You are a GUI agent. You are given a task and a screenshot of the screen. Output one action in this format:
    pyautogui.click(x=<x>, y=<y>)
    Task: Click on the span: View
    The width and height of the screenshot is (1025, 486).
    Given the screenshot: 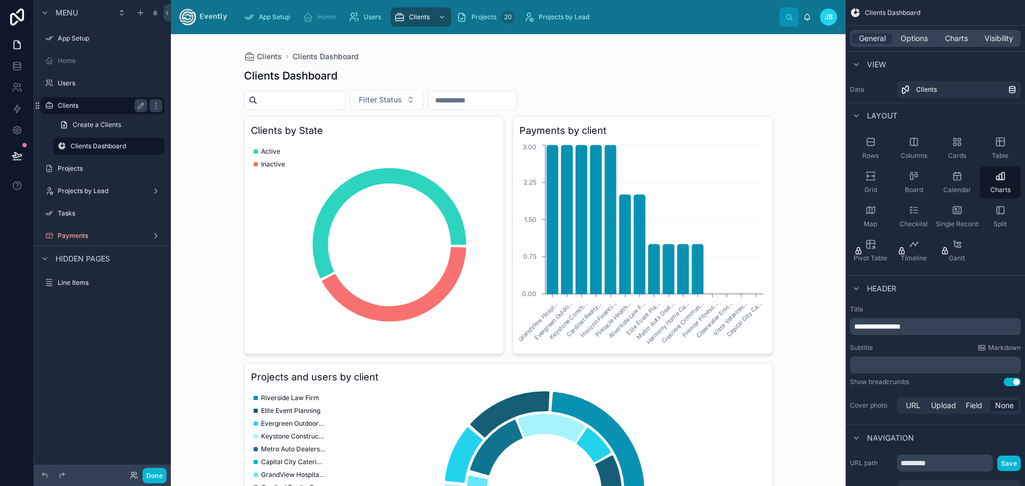 What is the action you would take?
    pyautogui.click(x=877, y=65)
    